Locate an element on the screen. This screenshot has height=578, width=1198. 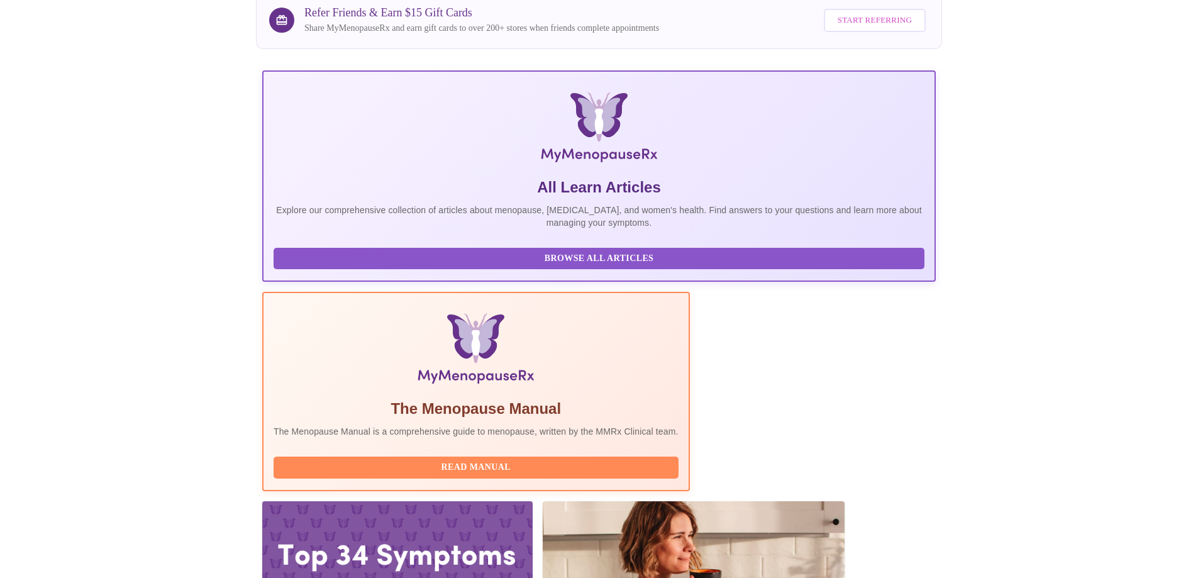
a: Read Manual is located at coordinates (477, 466).